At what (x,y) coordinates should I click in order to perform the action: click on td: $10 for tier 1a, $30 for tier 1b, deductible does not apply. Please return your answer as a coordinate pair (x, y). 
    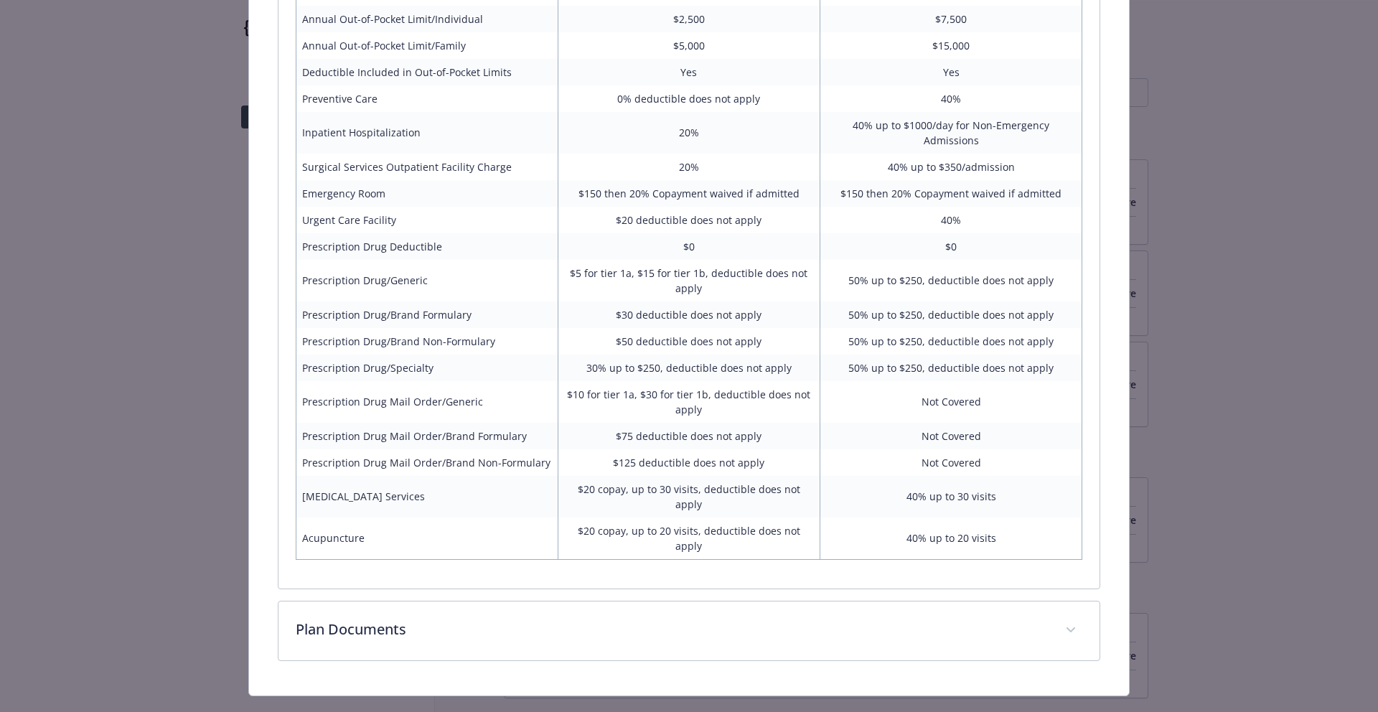
    Looking at the image, I should click on (688, 402).